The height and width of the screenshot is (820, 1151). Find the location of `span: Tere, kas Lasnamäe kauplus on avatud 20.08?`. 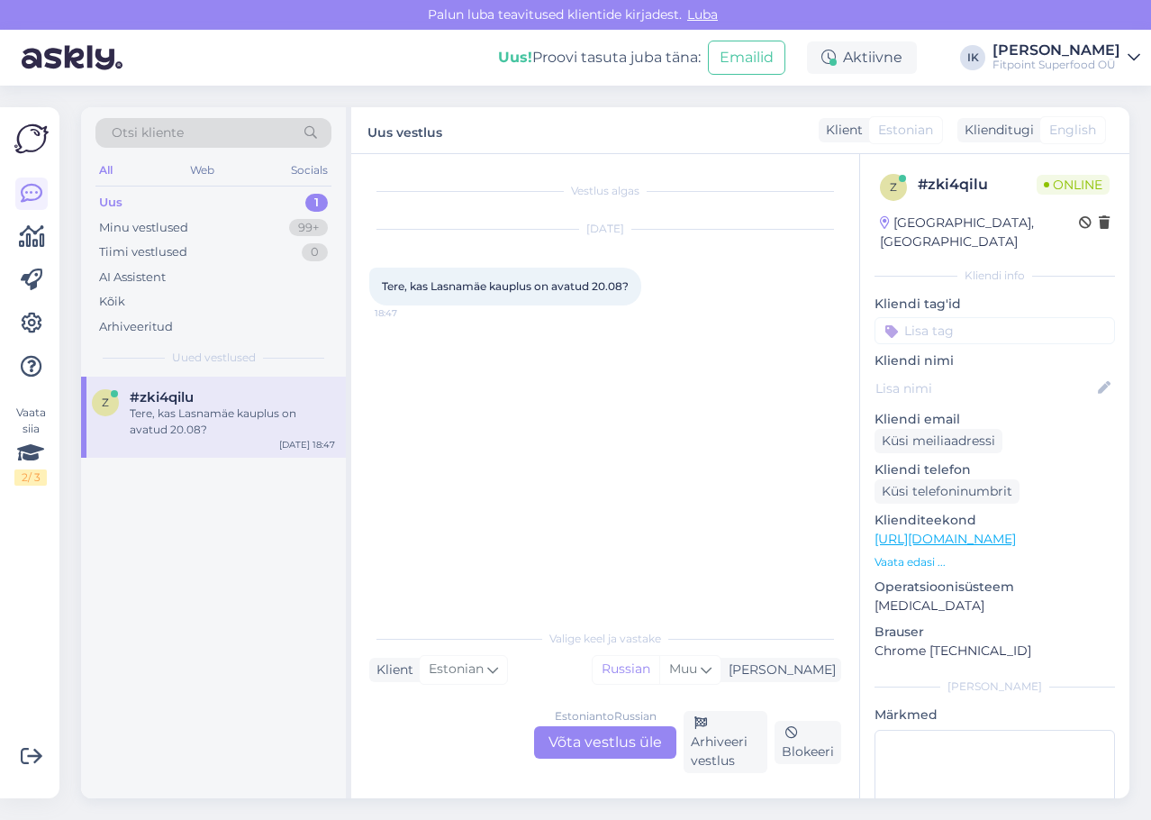

span: Tere, kas Lasnamäe kauplus on avatud 20.08? is located at coordinates (505, 286).